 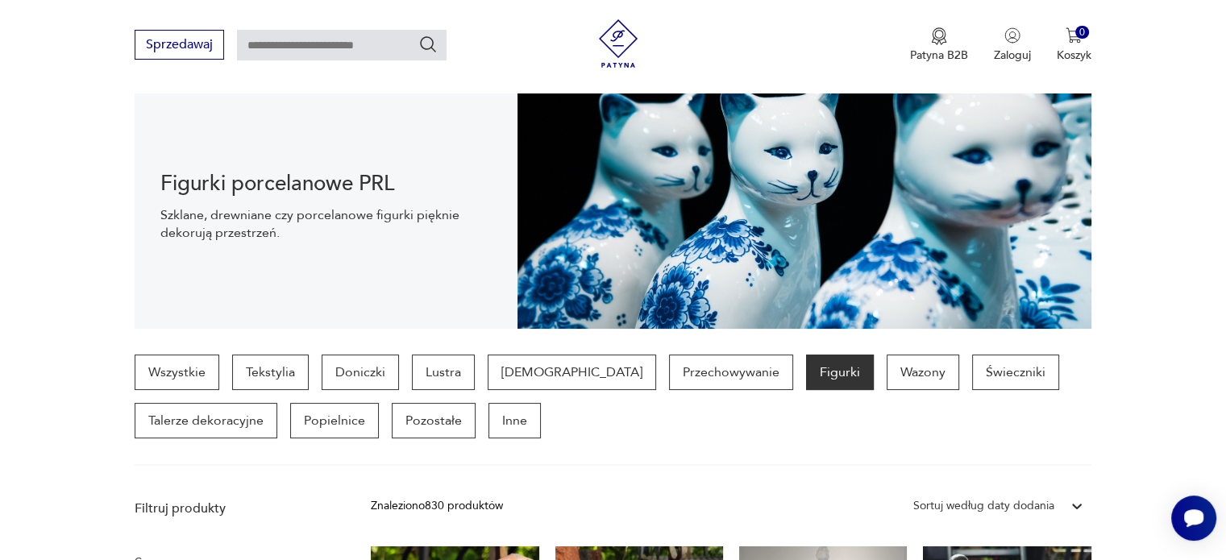 What do you see at coordinates (1074, 45) in the screenshot?
I see `button: 0Koszyk` at bounding box center [1074, 45].